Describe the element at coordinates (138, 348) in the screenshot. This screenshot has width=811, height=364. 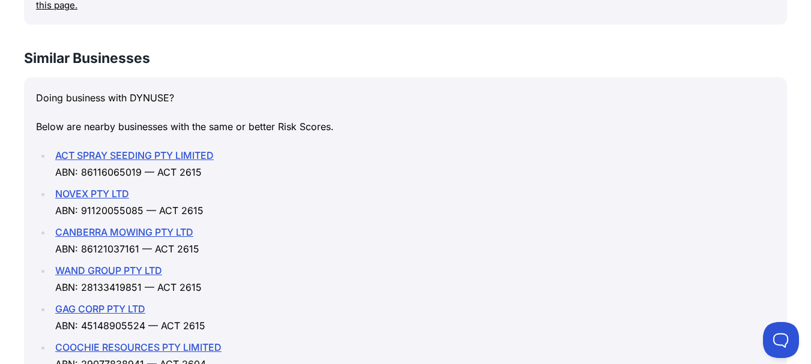
I see `a: COOCHIE RESOURCES PTY LIMITED` at that location.